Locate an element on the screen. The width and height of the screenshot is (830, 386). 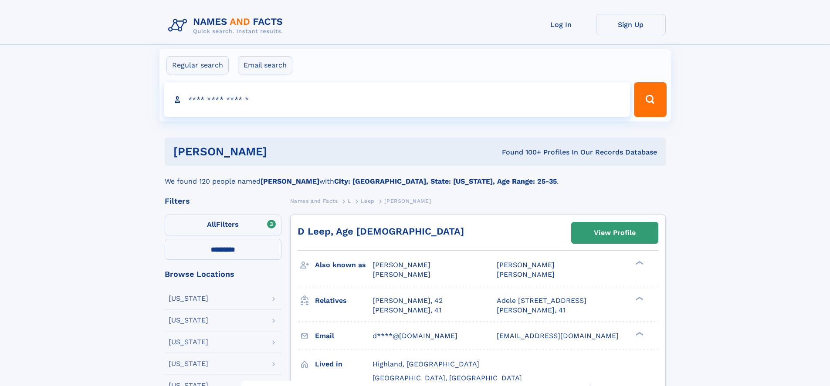
a: Names and Facts is located at coordinates (314, 201).